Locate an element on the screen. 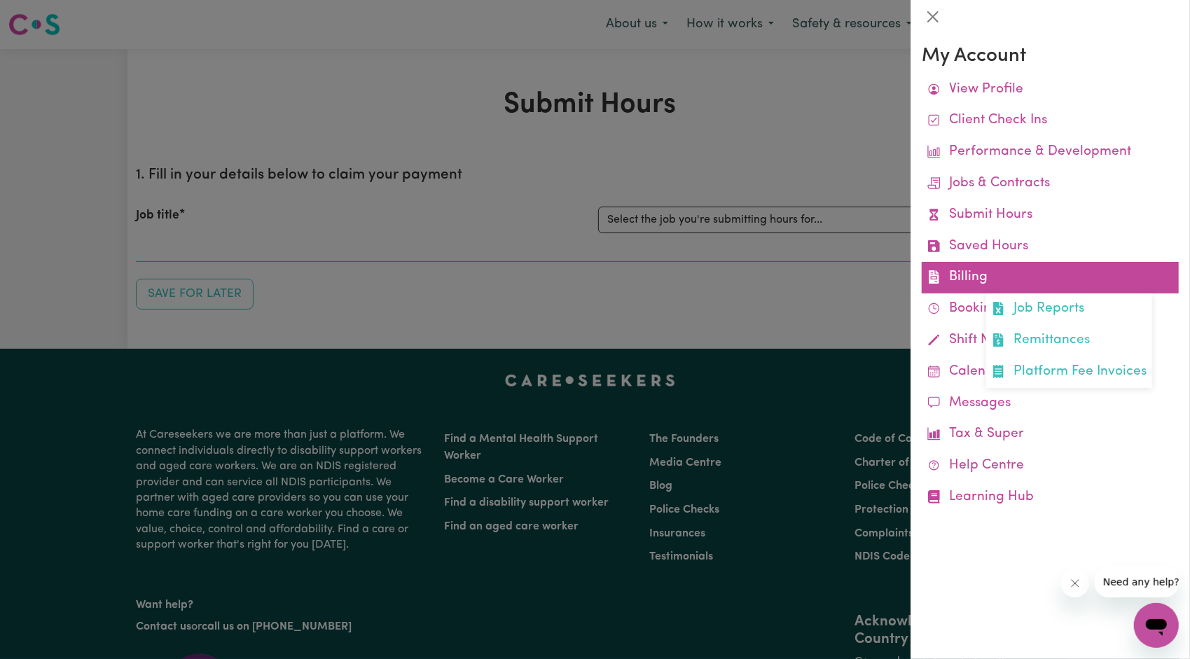  a: Client Check Ins is located at coordinates (1050, 120).